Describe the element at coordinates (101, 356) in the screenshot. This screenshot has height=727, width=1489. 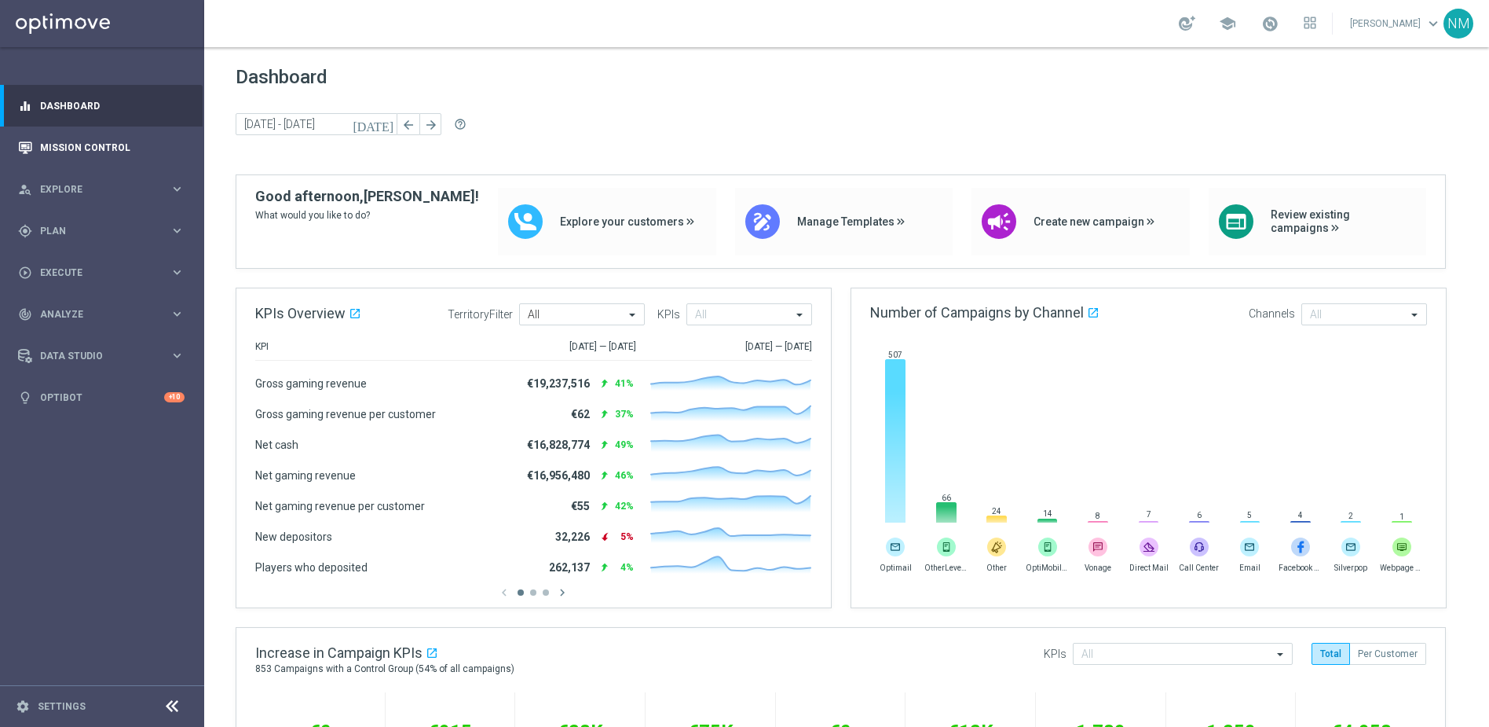
I see `div: Data Studio keyboard_arrow_right` at that location.